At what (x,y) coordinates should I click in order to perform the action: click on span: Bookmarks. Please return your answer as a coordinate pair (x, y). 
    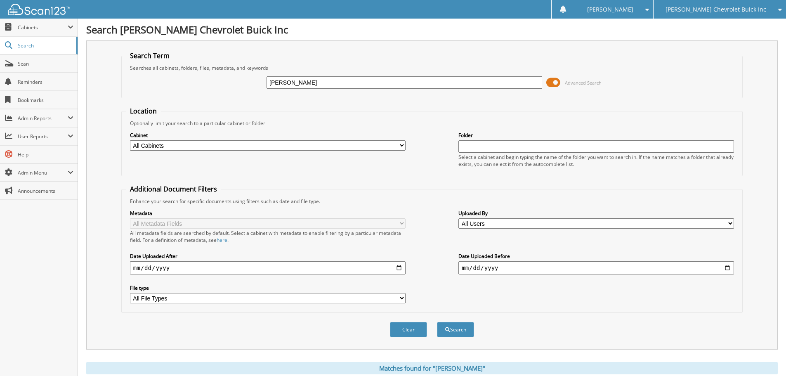
    Looking at the image, I should click on (45, 100).